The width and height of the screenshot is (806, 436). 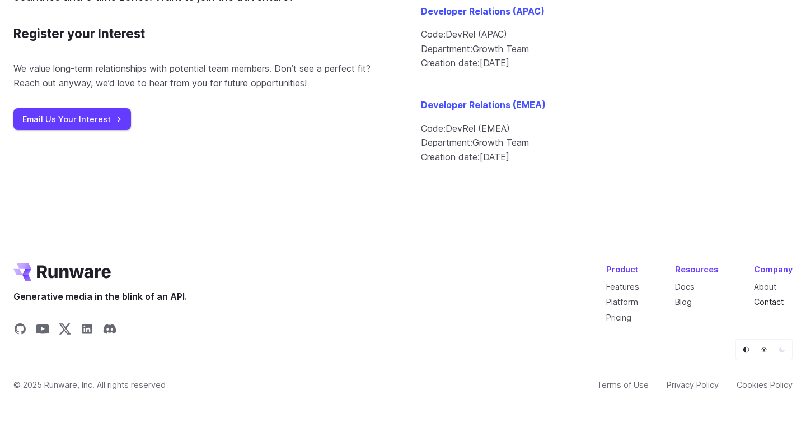 I want to click on a: Docs, so click(x=685, y=286).